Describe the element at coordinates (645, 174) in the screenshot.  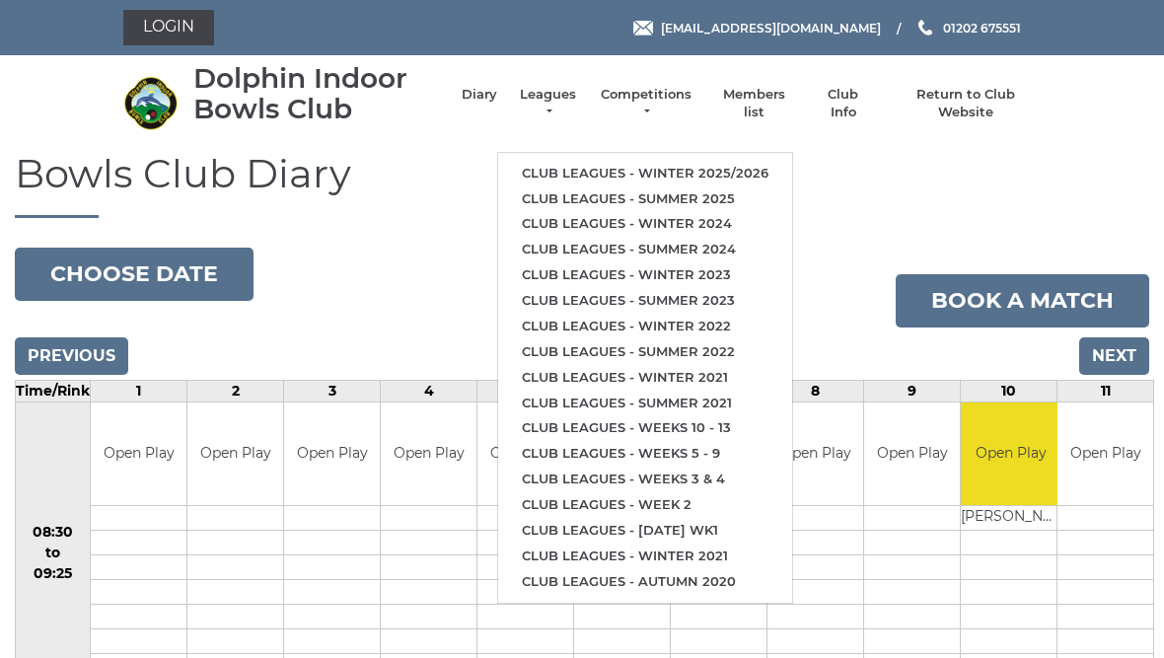
I see `a: Club leagues - Winter 2025/2026` at that location.